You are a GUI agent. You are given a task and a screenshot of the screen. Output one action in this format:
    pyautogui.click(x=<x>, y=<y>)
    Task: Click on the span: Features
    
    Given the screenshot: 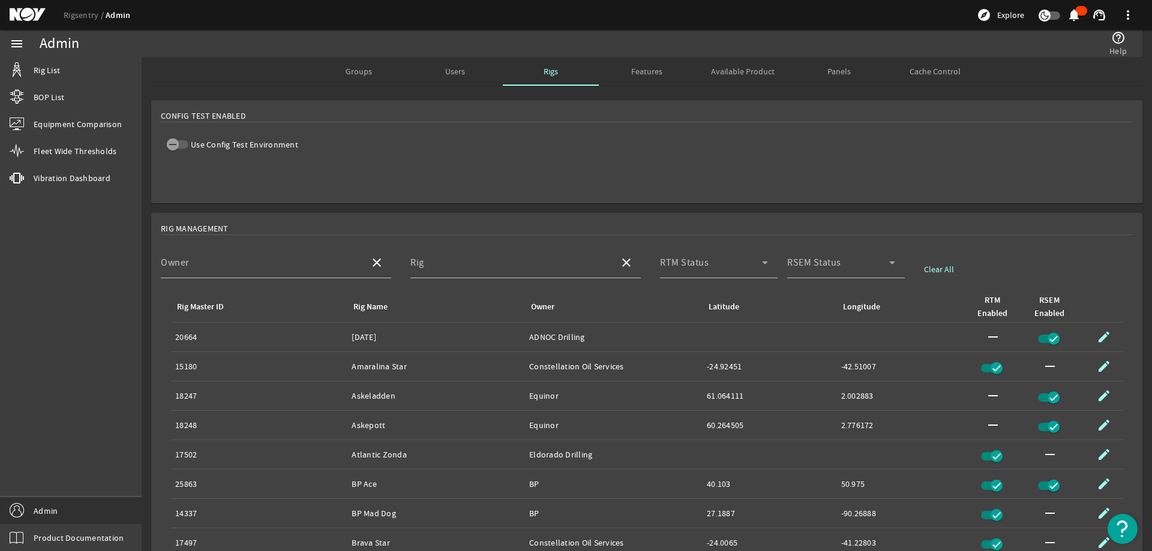 What is the action you would take?
    pyautogui.click(x=647, y=71)
    